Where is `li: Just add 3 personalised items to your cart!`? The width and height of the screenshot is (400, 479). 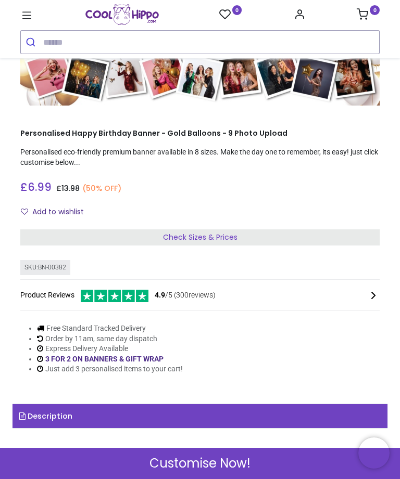
li: Just add 3 personalised items to your cart! is located at coordinates (110, 370).